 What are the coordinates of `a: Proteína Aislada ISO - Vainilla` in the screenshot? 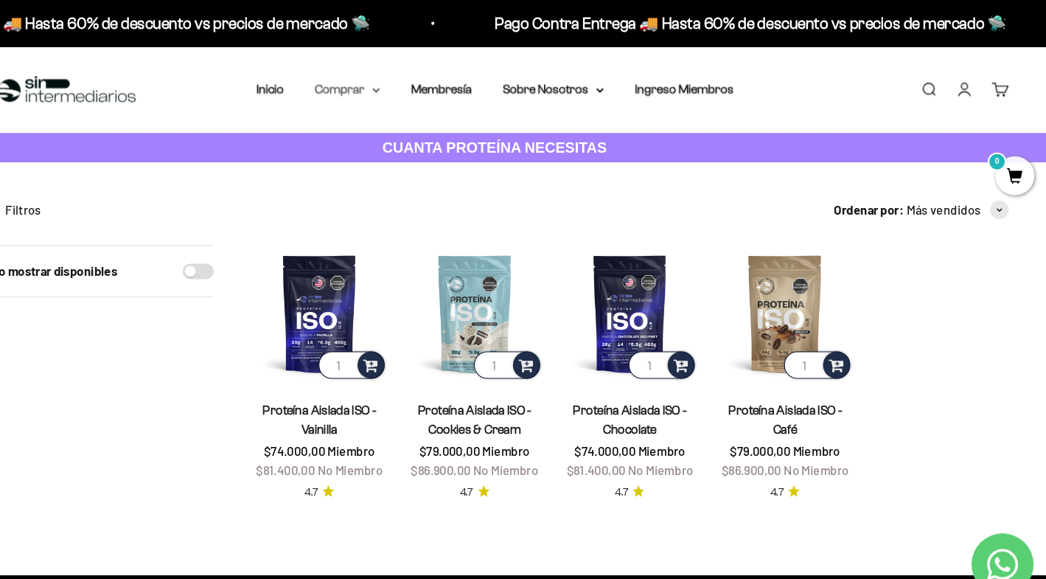 It's located at (357, 398).